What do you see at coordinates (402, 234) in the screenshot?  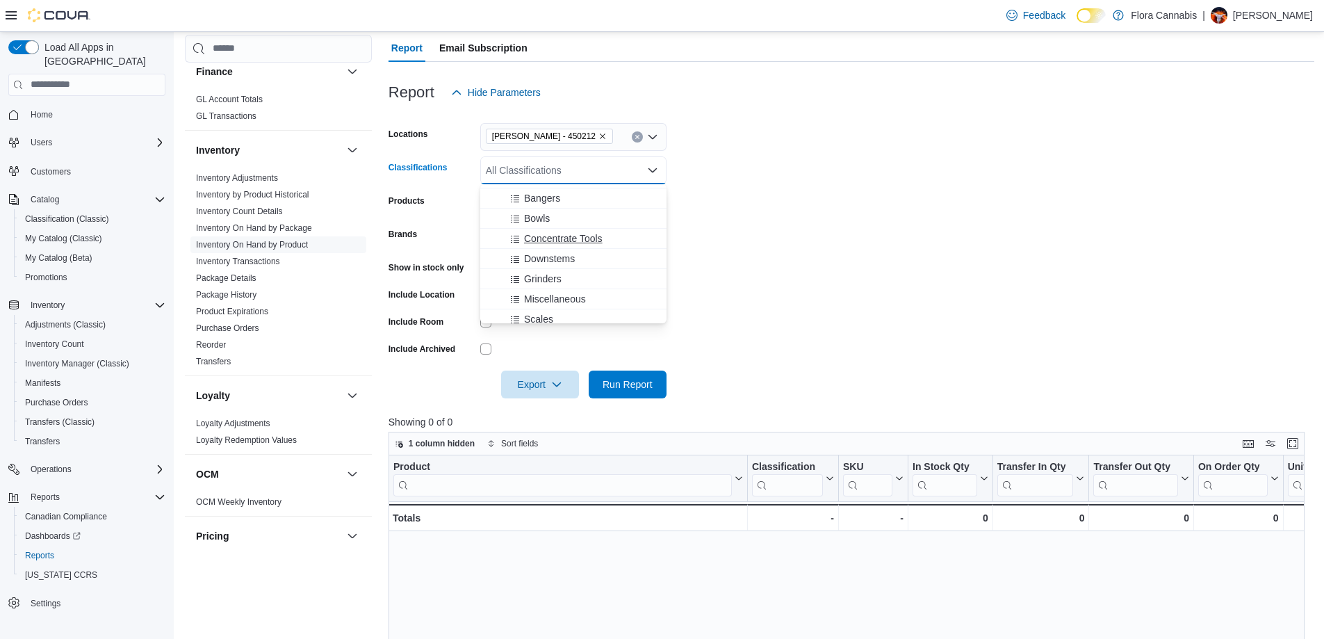 I see `label: Brands` at bounding box center [402, 234].